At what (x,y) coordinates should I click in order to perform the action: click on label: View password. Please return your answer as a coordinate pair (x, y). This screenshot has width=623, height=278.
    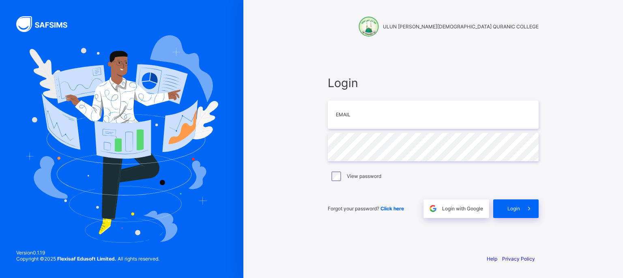
    Looking at the image, I should click on (364, 176).